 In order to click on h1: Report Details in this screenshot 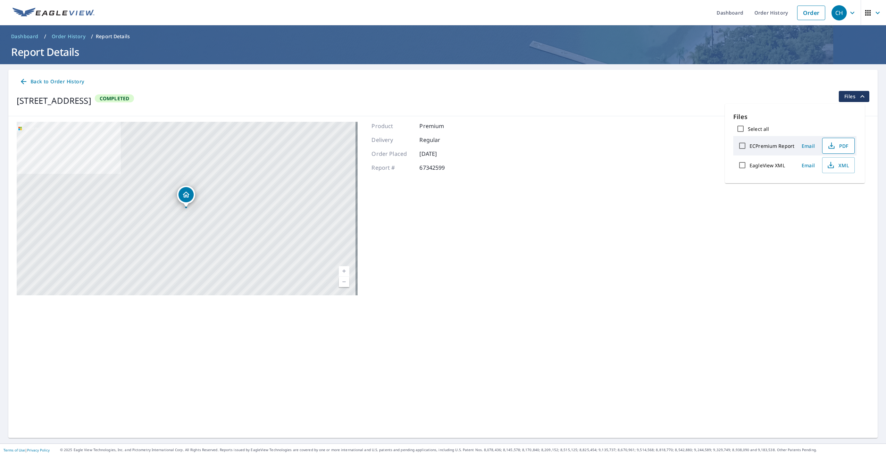, I will do `click(443, 52)`.